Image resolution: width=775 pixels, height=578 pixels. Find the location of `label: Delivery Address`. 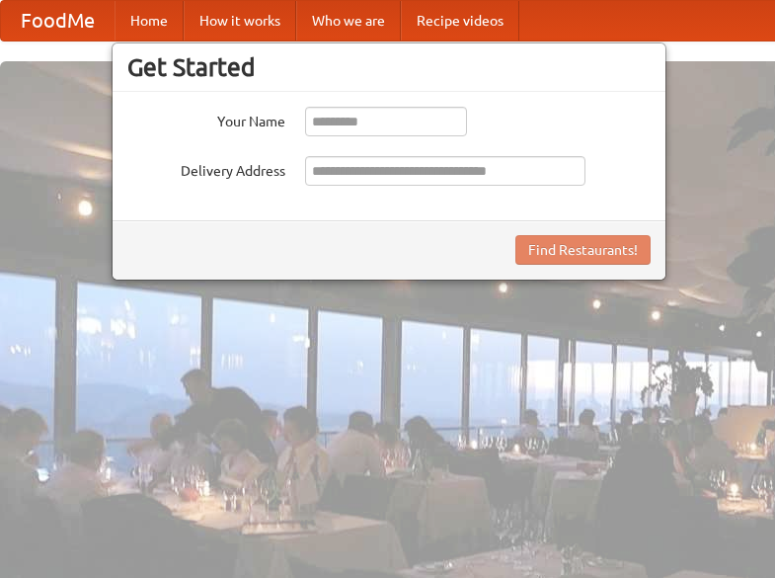

label: Delivery Address is located at coordinates (206, 168).